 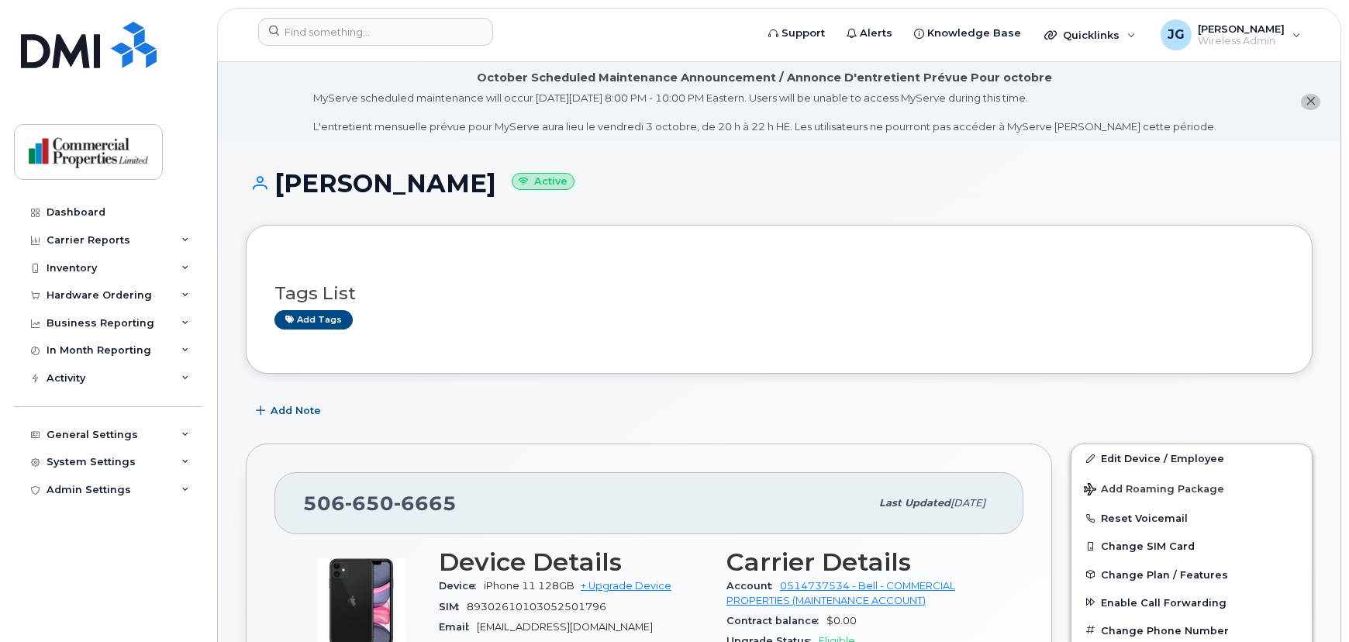 I want to click on span: 650, so click(x=369, y=503).